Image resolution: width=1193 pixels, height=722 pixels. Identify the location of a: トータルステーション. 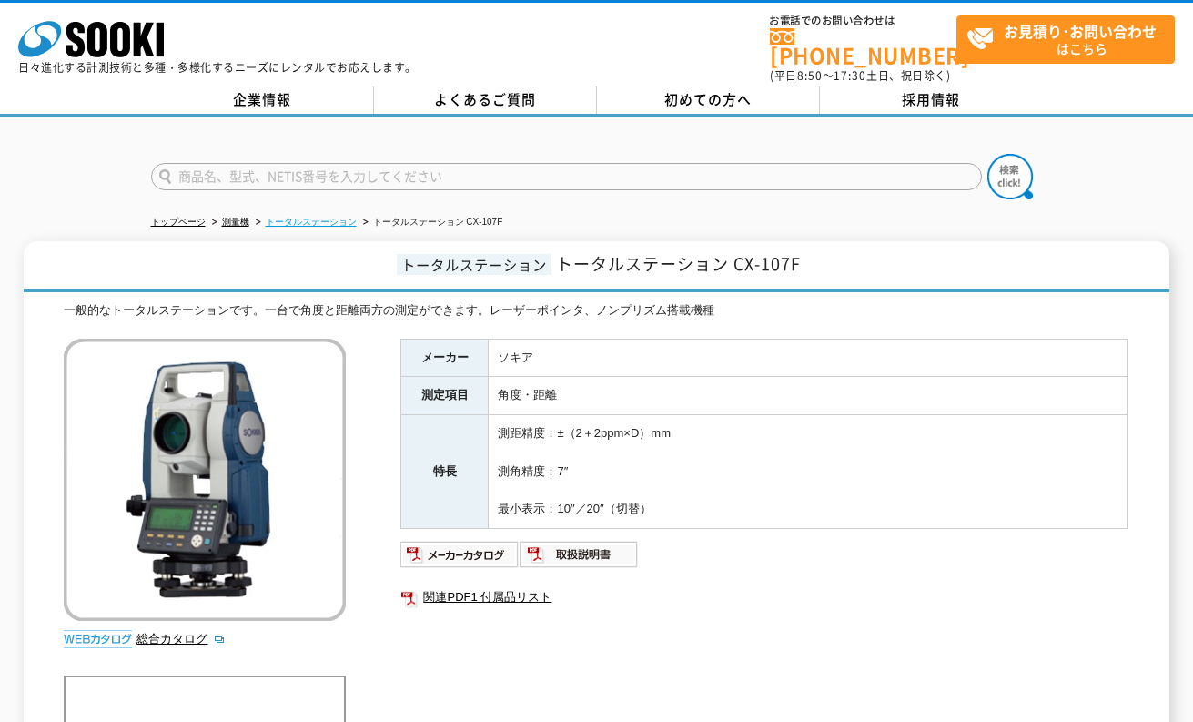
(311, 221).